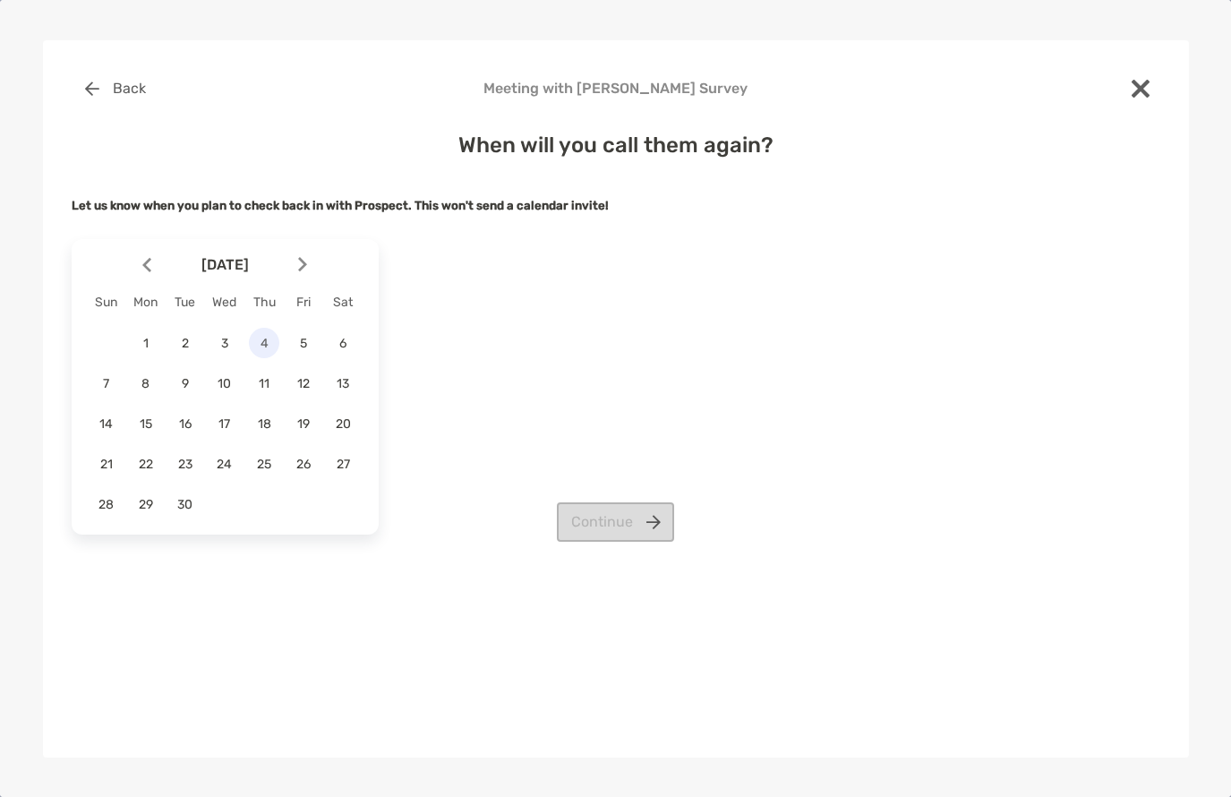  I want to click on span: 15, so click(146, 424).